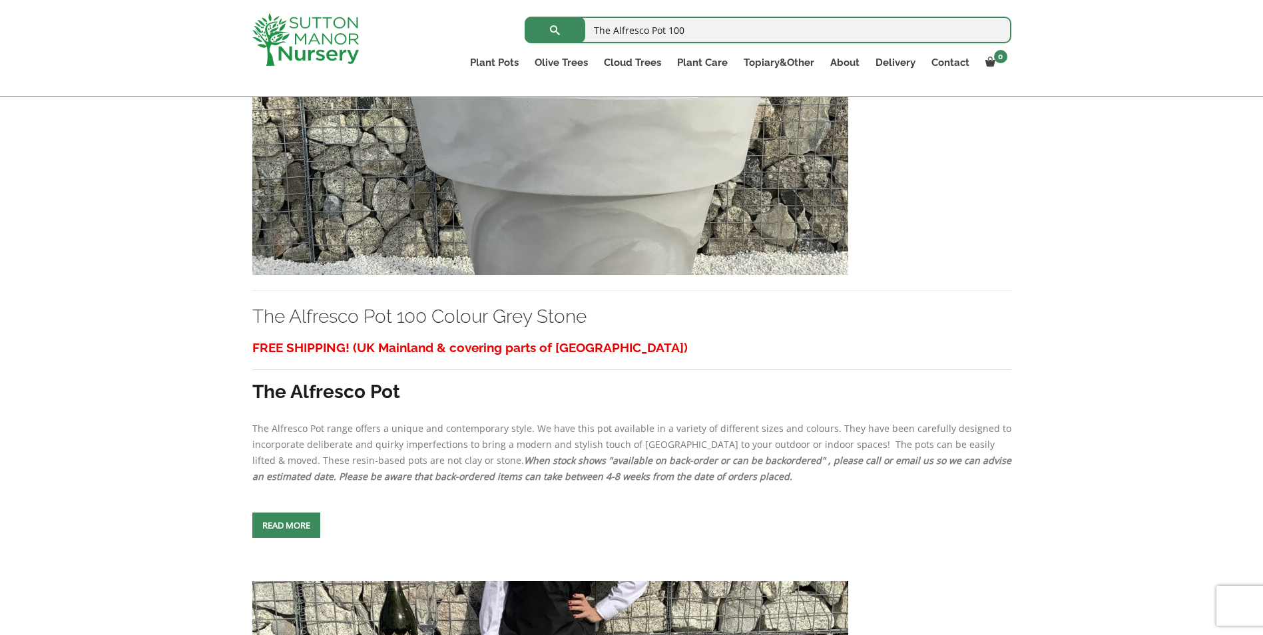 The height and width of the screenshot is (635, 1263). What do you see at coordinates (768, 30) in the screenshot?
I see `input: Search...` at bounding box center [768, 30].